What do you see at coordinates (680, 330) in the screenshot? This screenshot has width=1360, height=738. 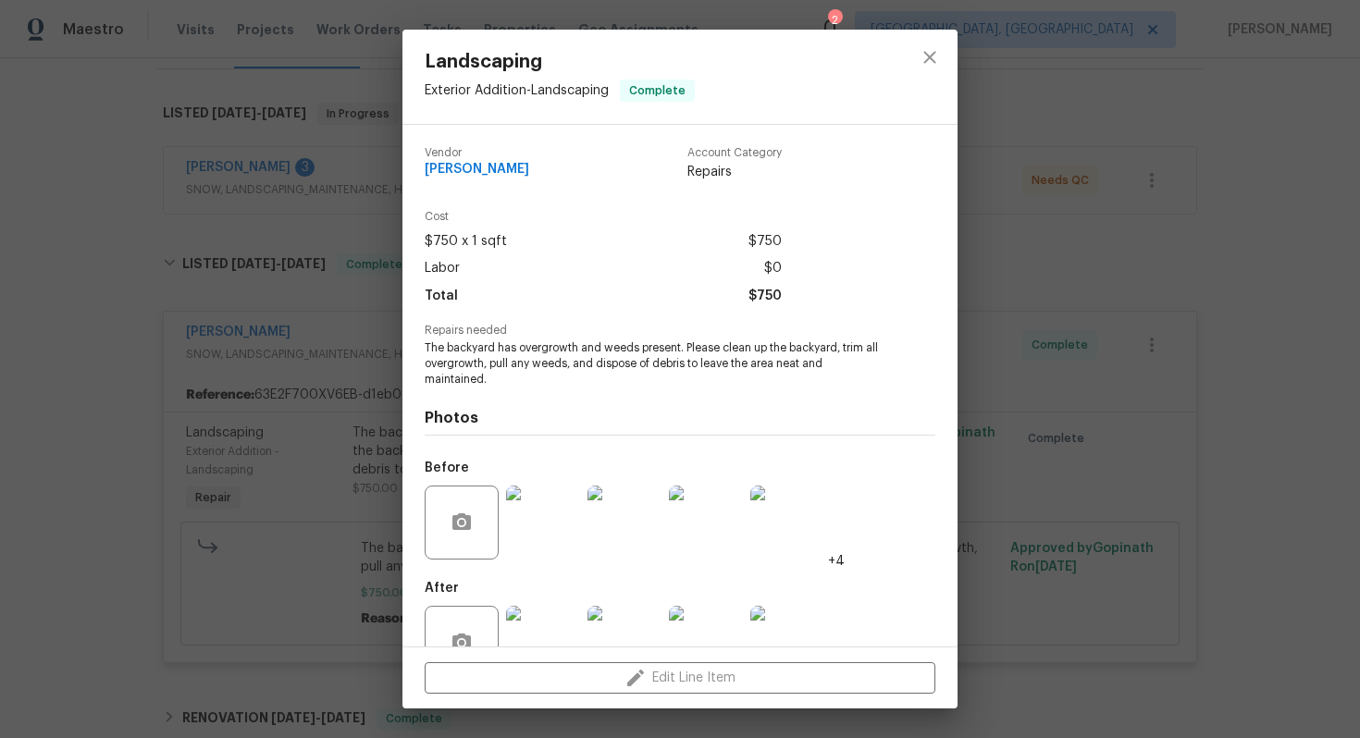 I see `span: Repairs needed` at bounding box center [680, 330].